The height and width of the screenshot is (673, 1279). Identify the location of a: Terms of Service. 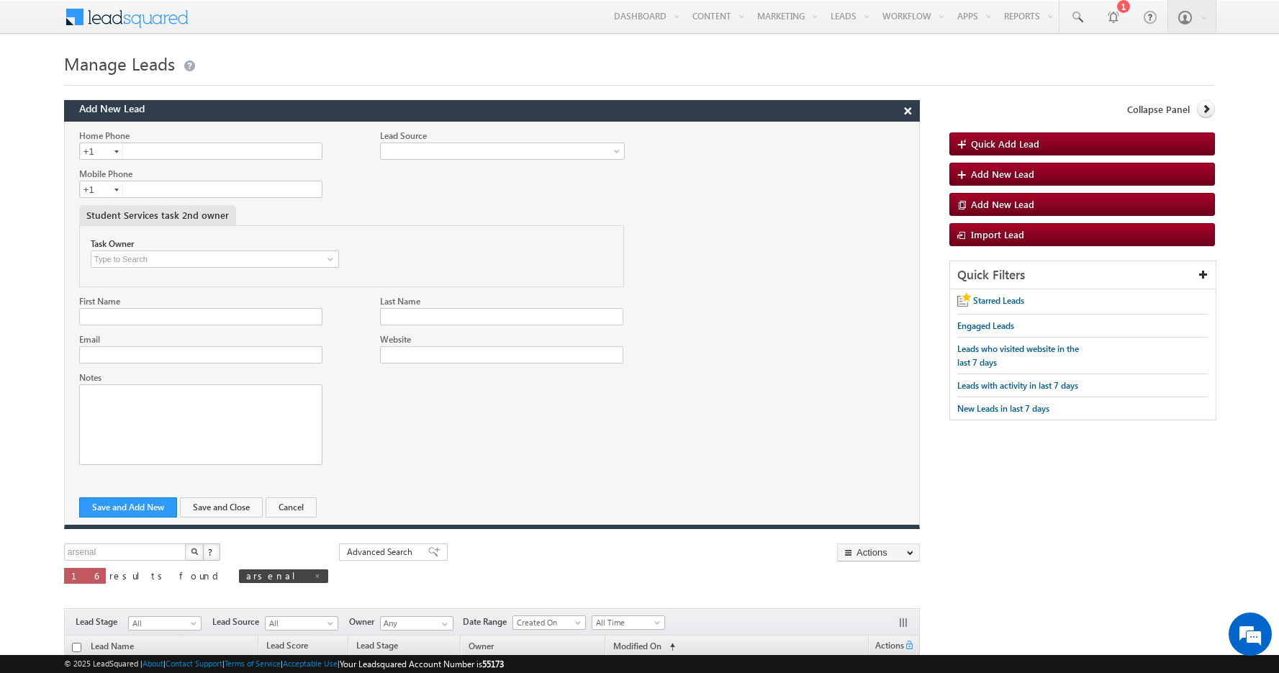
(253, 663).